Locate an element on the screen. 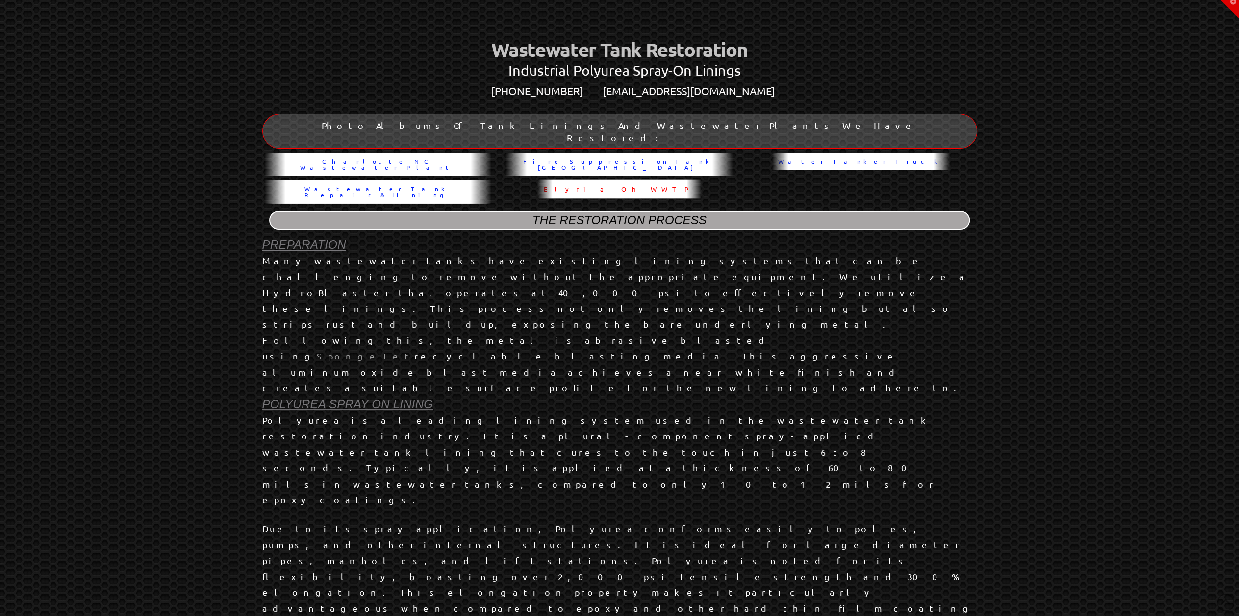 Image resolution: width=1239 pixels, height=616 pixels. center: Industrial Polyurea Spray-On Linings is located at coordinates (624, 70).